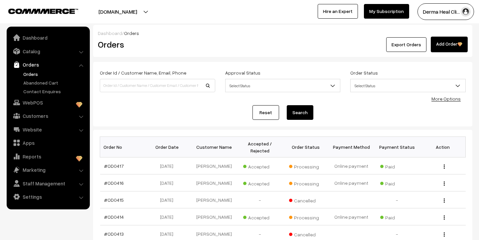 The height and width of the screenshot is (240, 479). Describe the element at coordinates (466, 12) in the screenshot. I see `img: user` at that location.